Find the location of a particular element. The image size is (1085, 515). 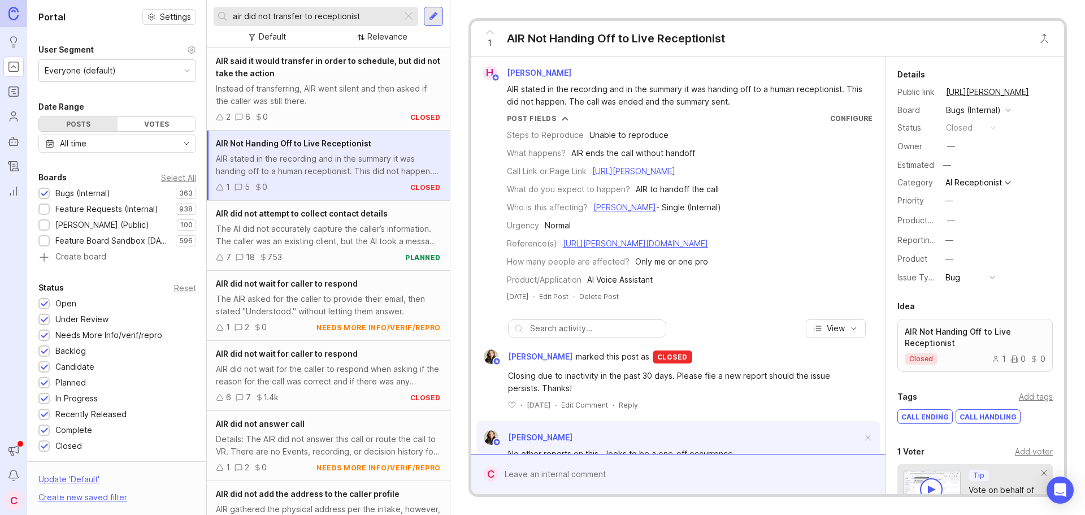

div: 5 is located at coordinates (247, 187).